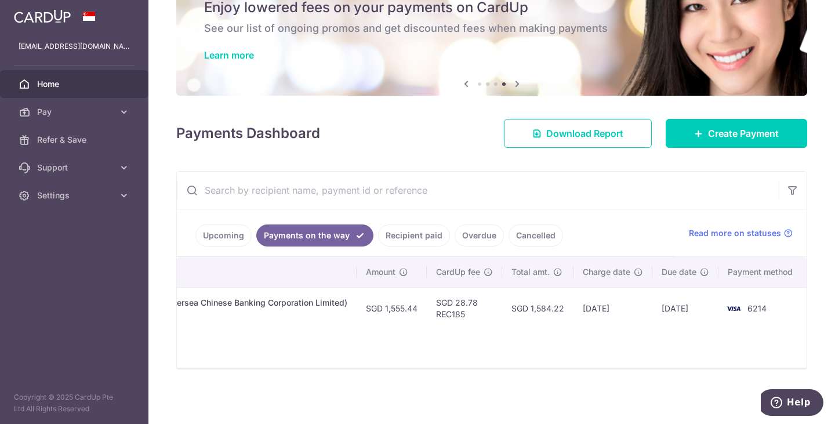  I want to click on span: Refer & Save, so click(75, 140).